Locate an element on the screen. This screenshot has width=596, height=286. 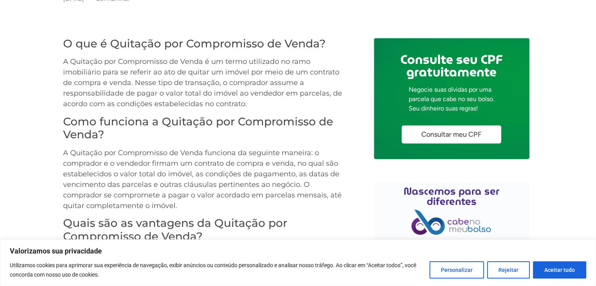
span: Consultar meu CPF is located at coordinates (451, 134).